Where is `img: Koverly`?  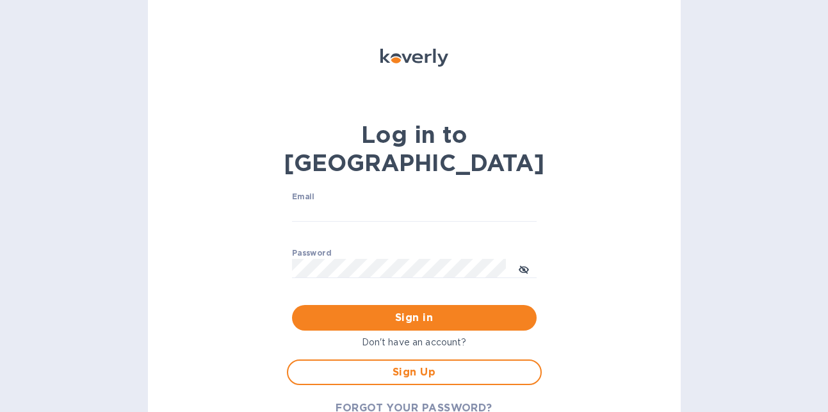
img: Koverly is located at coordinates (414, 58).